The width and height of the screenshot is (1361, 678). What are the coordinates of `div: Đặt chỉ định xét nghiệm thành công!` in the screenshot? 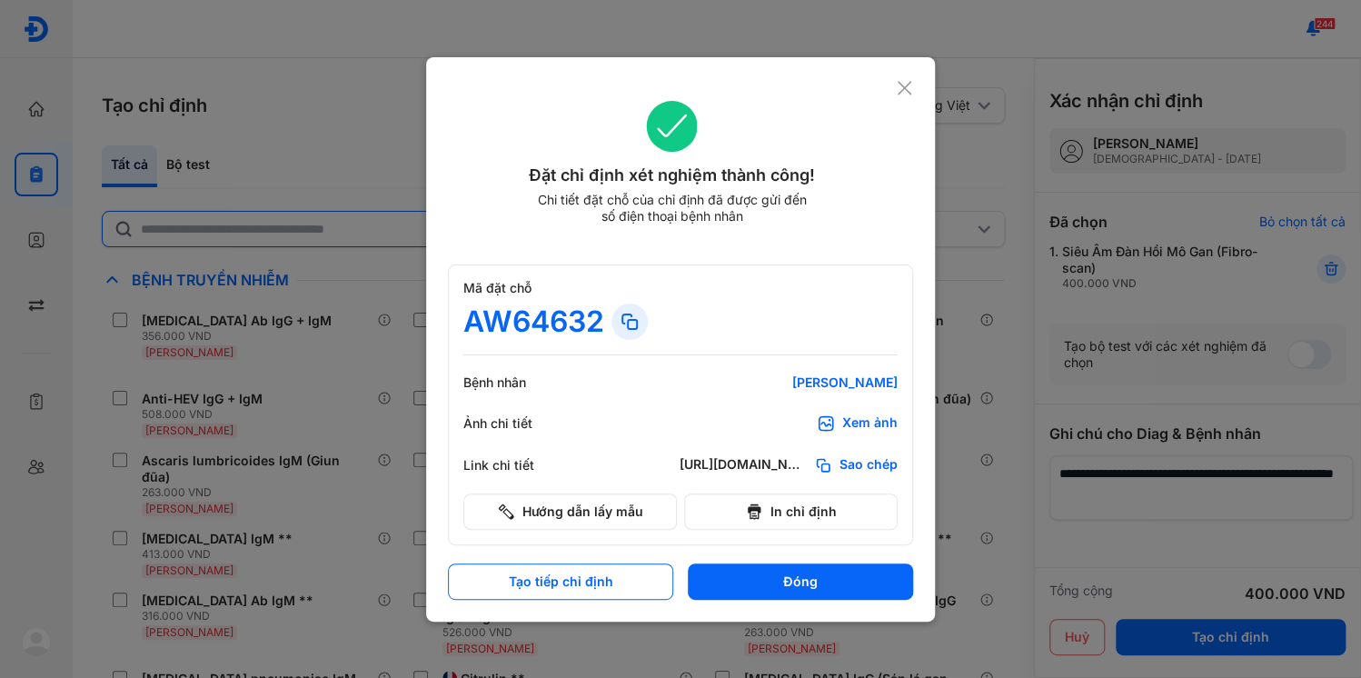 It's located at (671, 175).